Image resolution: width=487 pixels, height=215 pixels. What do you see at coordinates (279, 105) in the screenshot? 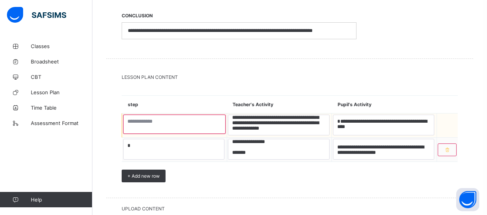
I see `th: Teacher's Activity` at bounding box center [279, 105].